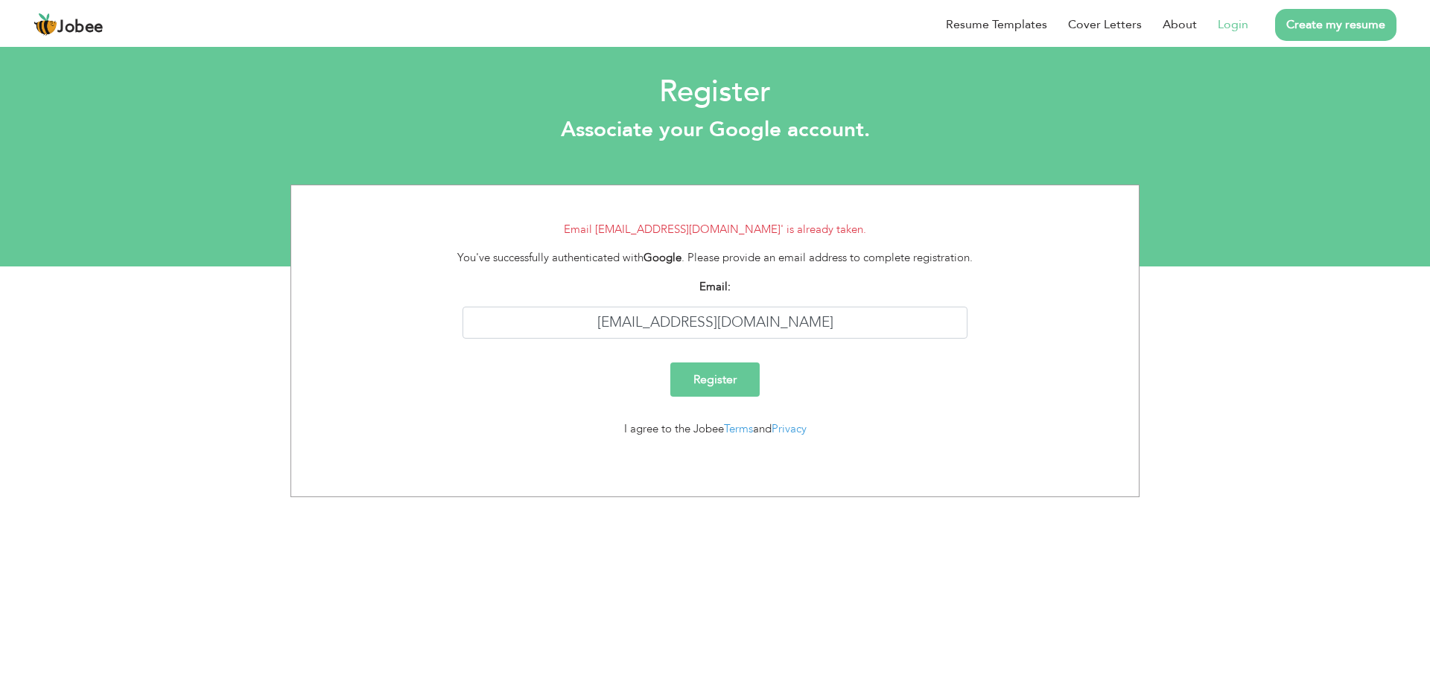  Describe the element at coordinates (715, 92) in the screenshot. I see `h2: Register` at that location.